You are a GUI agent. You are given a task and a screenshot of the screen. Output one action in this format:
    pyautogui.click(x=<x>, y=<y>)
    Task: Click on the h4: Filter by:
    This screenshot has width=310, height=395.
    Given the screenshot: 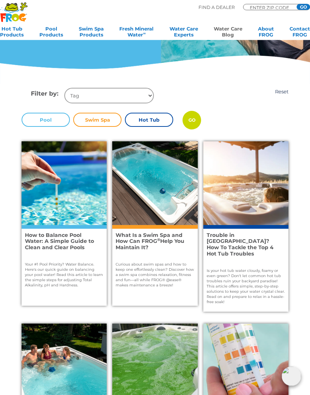 What is the action you would take?
    pyautogui.click(x=48, y=95)
    